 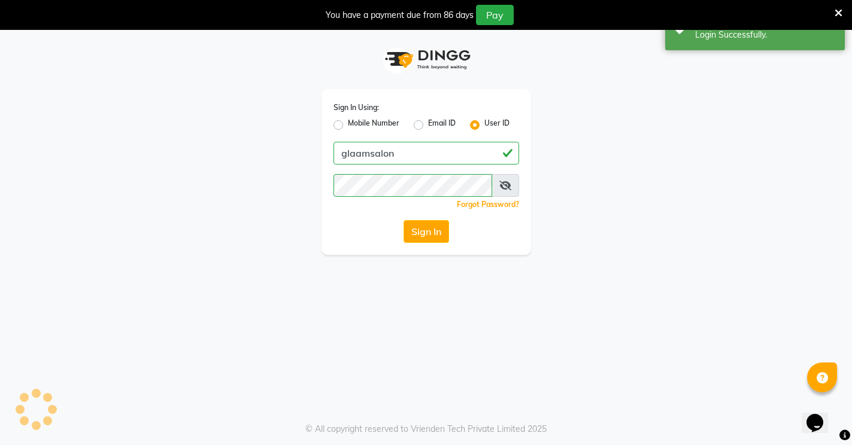 What do you see at coordinates (426, 232) in the screenshot?
I see `button: Sign In` at bounding box center [426, 232].